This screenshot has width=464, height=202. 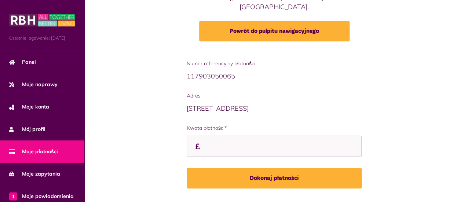 I want to click on font: Adres, so click(x=194, y=96).